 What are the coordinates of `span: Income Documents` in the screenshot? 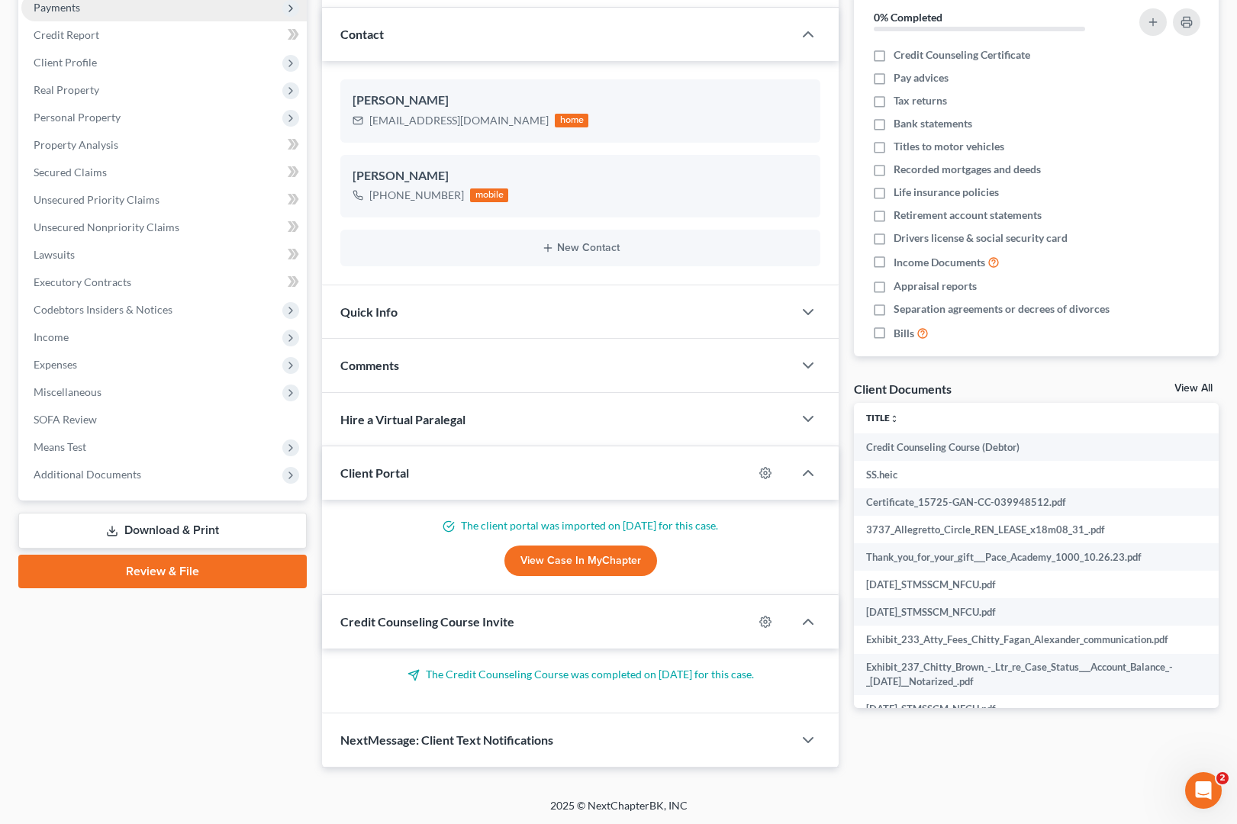 It's located at (939, 262).